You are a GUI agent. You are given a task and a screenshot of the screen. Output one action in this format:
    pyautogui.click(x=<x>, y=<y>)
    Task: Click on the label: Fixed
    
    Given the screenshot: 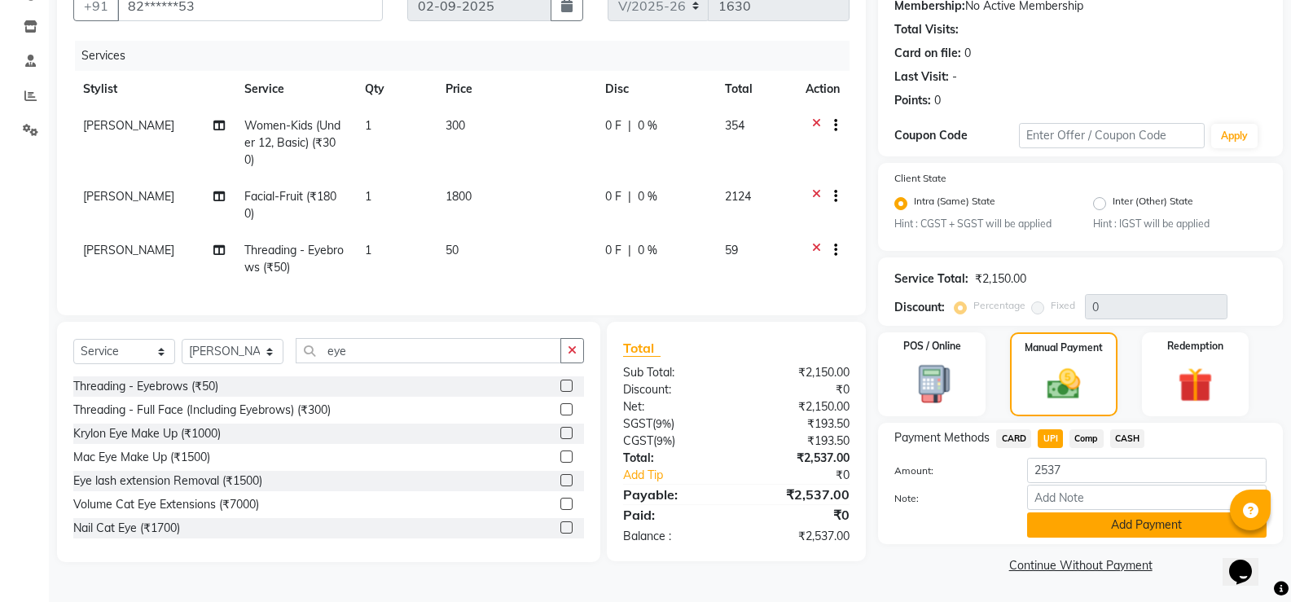 What is the action you would take?
    pyautogui.click(x=1063, y=305)
    